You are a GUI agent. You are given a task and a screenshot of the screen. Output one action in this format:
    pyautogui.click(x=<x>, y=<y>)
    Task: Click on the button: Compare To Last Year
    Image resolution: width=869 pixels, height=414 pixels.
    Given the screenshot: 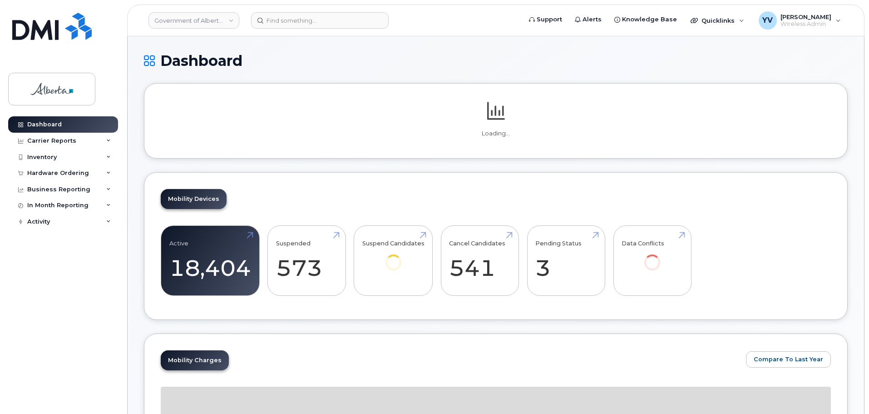 What is the action you would take?
    pyautogui.click(x=788, y=359)
    